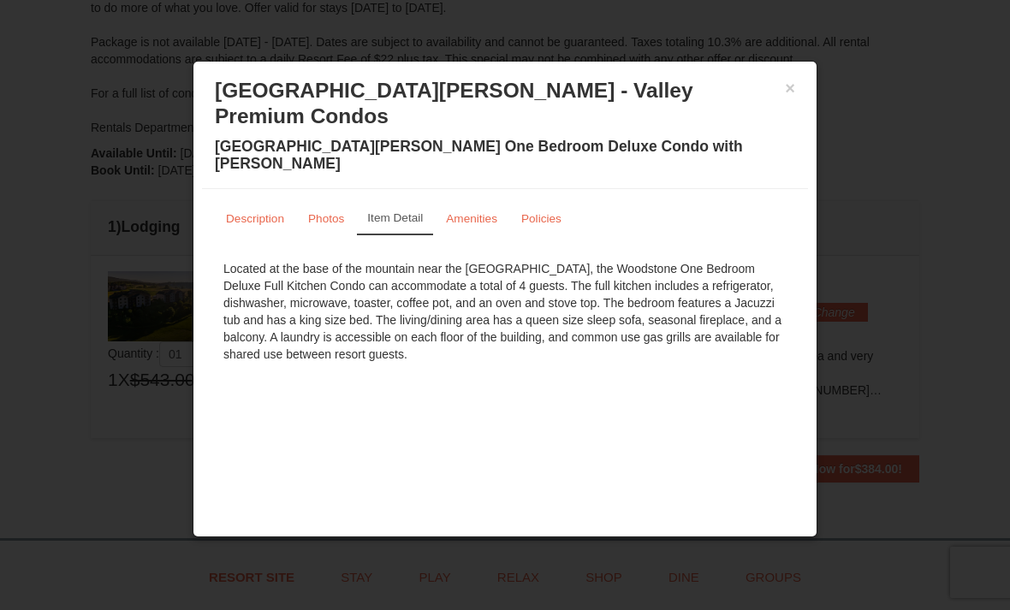  What do you see at coordinates (472, 218) in the screenshot?
I see `small: Amenities` at bounding box center [472, 218].